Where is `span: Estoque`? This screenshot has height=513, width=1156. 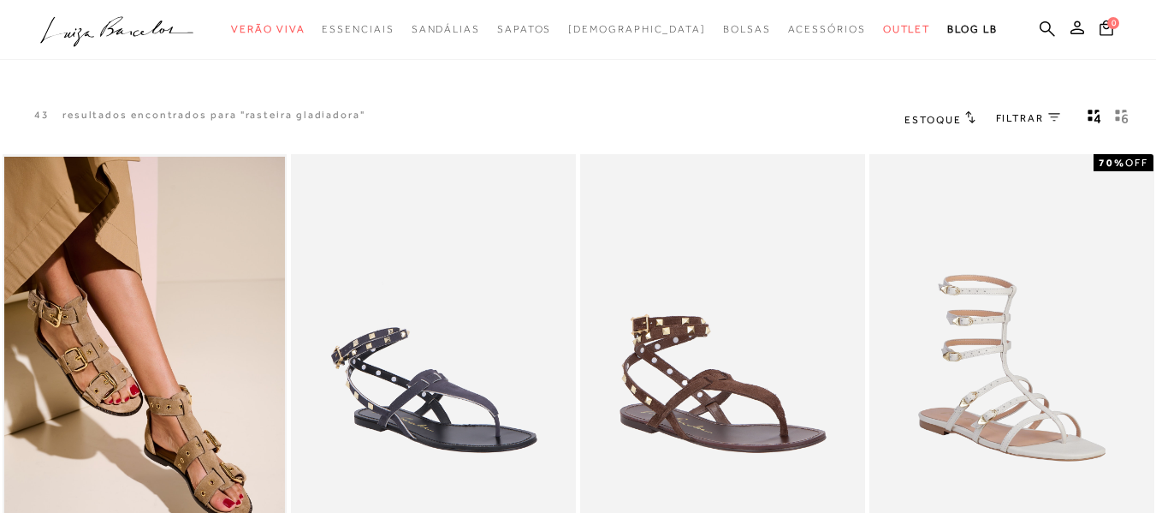
span: Estoque is located at coordinates (933, 120).